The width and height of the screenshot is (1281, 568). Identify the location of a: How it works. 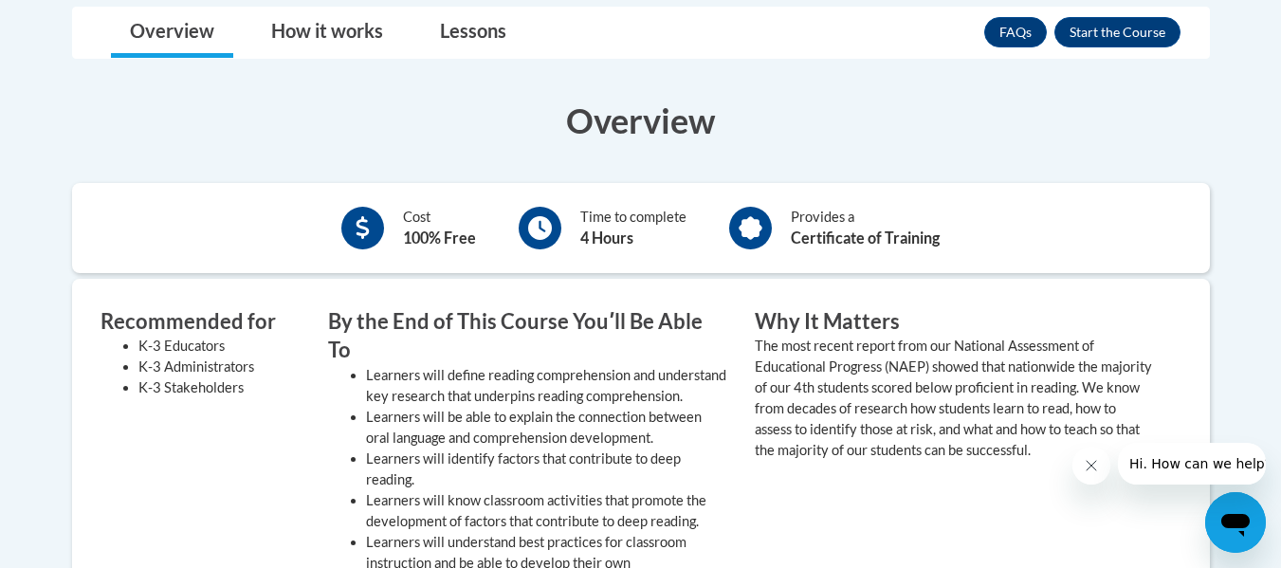
(327, 32).